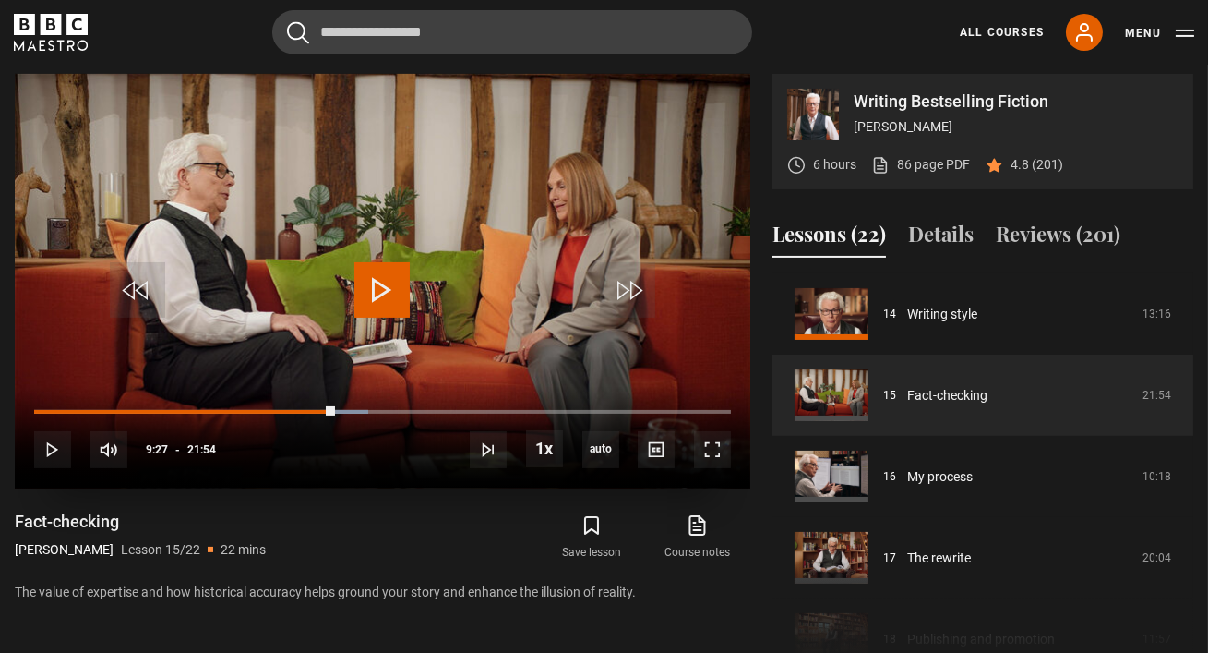 The width and height of the screenshot is (1208, 653). What do you see at coordinates (298, 32) in the screenshot?
I see `button: Submit the search query` at bounding box center [298, 32].